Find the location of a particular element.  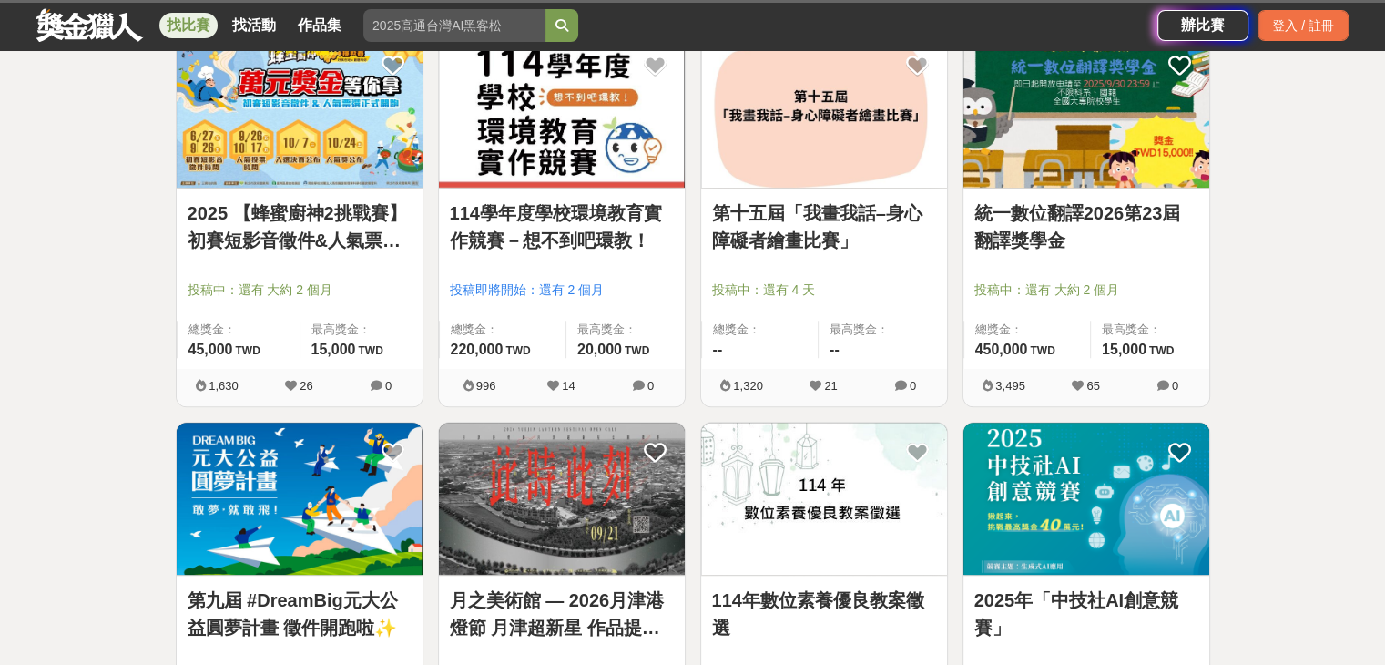

a: 第九屆 #DreamBig元大公益圓夢計畫 徵件開跑啦✨ is located at coordinates (300, 614).